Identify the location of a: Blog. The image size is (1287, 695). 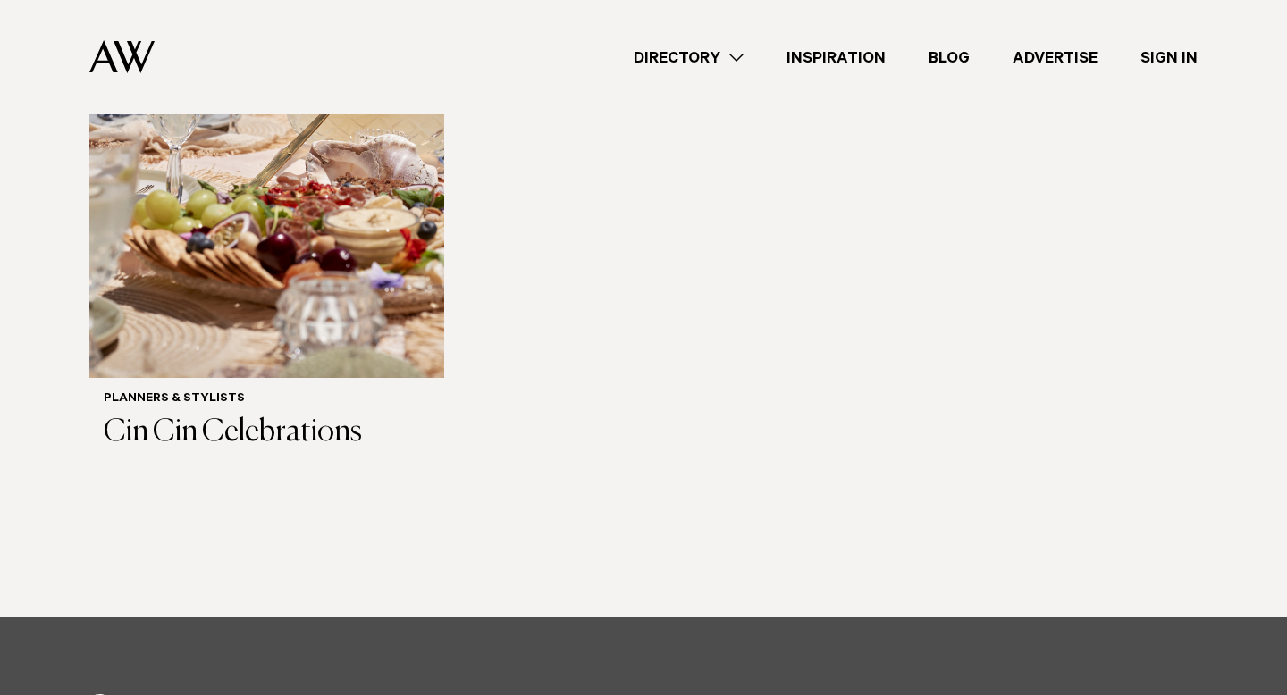
(949, 57).